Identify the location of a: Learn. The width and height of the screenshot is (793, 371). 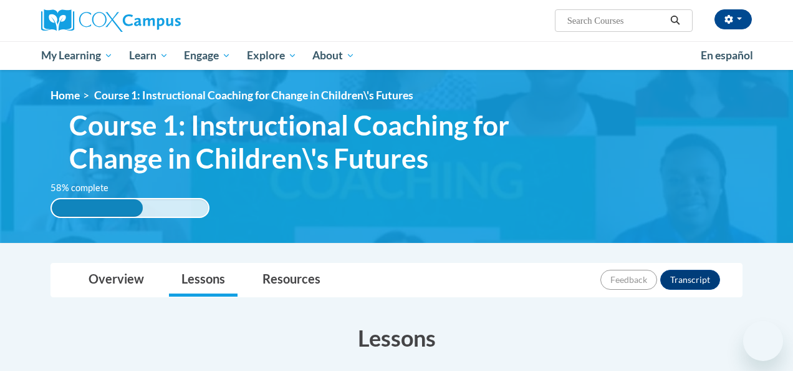
(148, 56).